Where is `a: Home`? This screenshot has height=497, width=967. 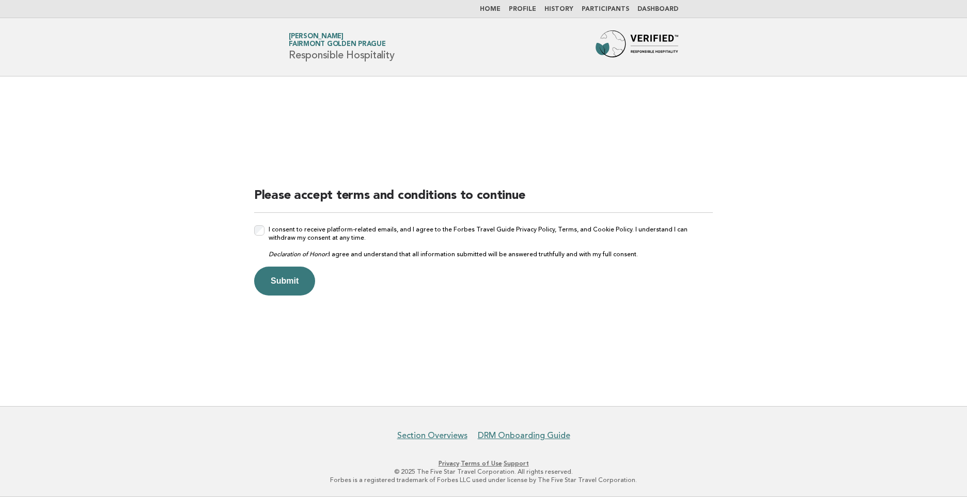 a: Home is located at coordinates (490, 9).